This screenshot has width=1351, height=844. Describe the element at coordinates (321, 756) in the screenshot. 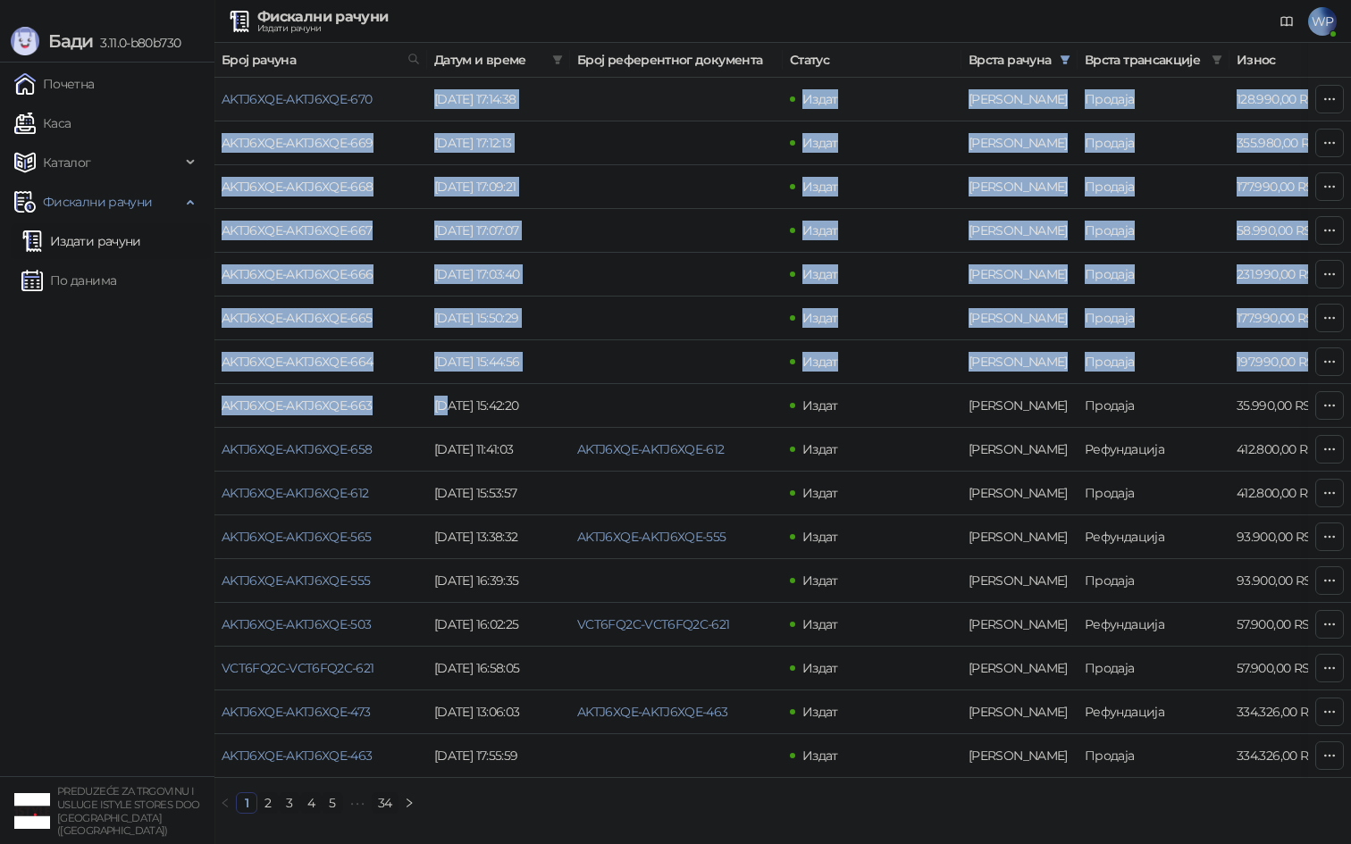

I see `td: AKTJ6XQE-AKTJ6XQE-463` at that location.